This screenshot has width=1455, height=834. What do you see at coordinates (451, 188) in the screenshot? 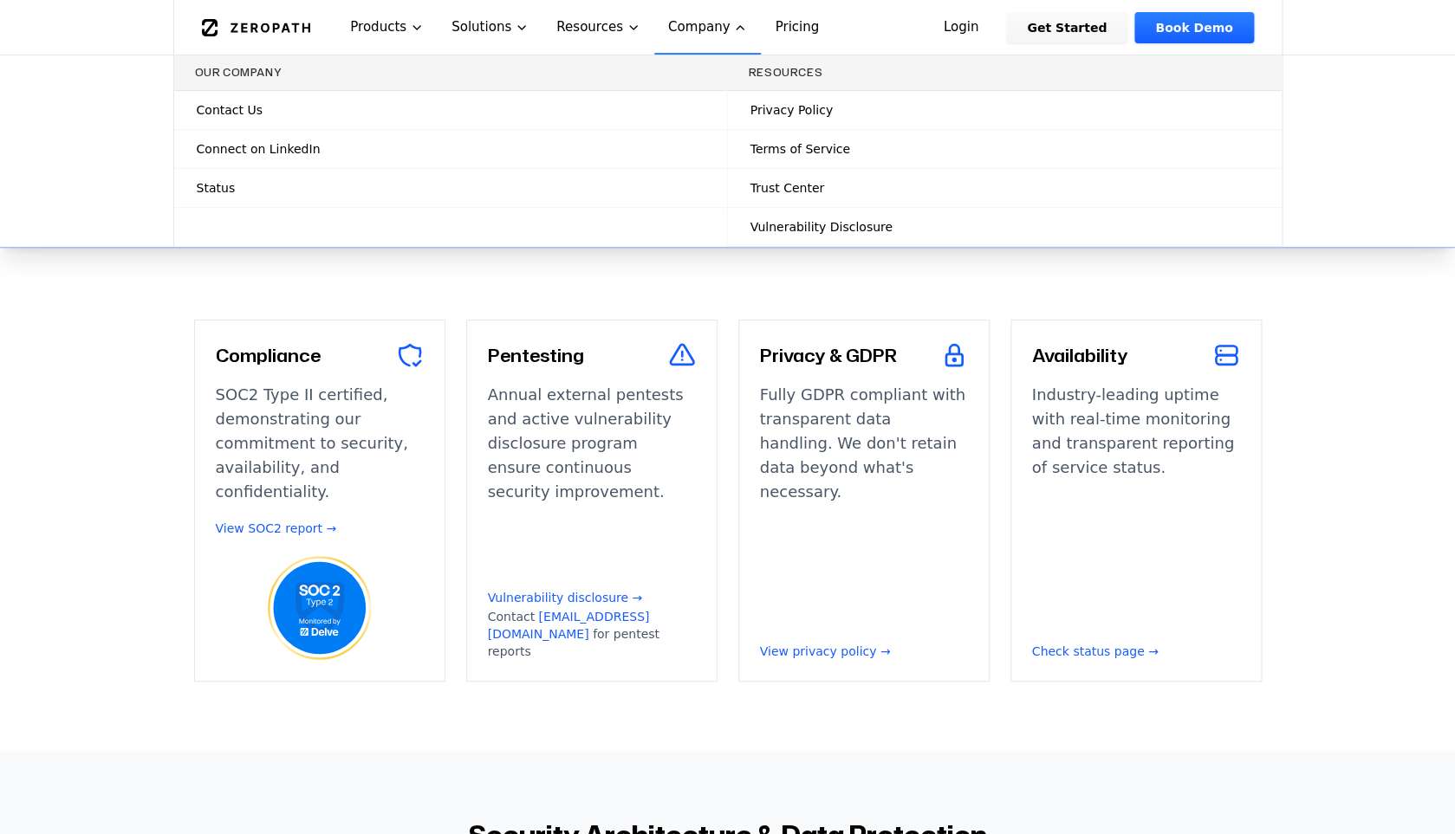
I see `a: Status` at bounding box center [451, 188].